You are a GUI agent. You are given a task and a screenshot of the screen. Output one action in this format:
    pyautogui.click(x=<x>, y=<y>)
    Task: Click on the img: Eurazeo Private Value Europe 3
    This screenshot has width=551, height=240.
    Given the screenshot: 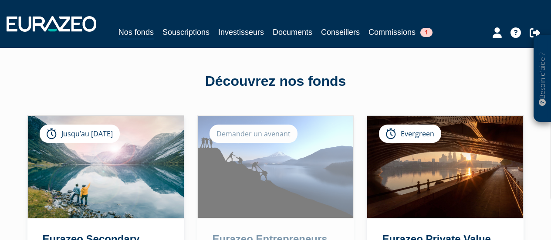 What is the action you would take?
    pyautogui.click(x=445, y=167)
    